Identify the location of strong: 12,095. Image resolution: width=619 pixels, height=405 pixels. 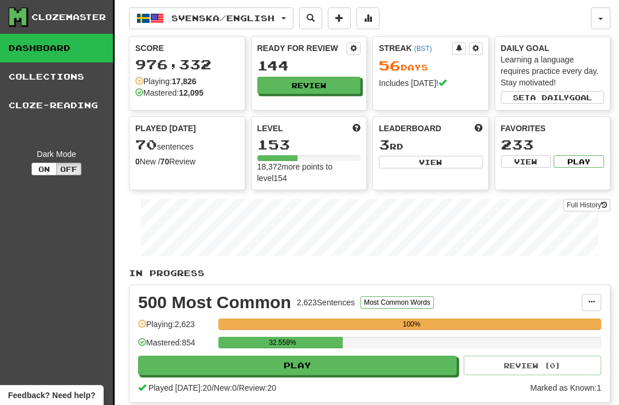
(191, 93).